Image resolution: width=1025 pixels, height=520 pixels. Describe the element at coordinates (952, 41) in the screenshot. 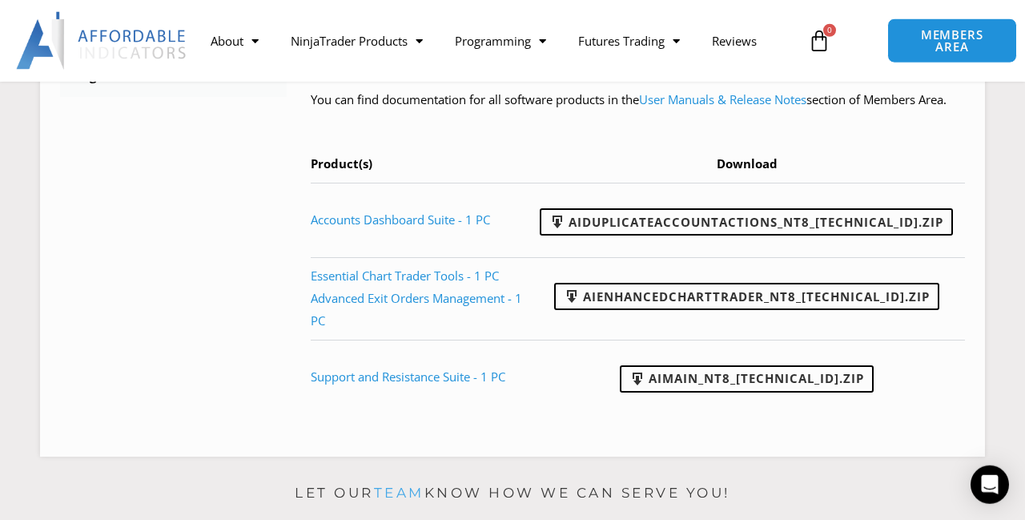

I see `a: MEMBERS AREA` at that location.